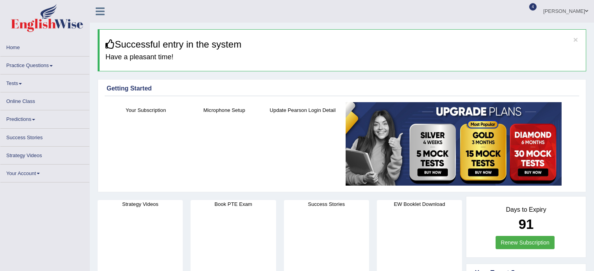 This screenshot has height=271, width=594. Describe the element at coordinates (342, 89) in the screenshot. I see `div: Getting Started` at that location.